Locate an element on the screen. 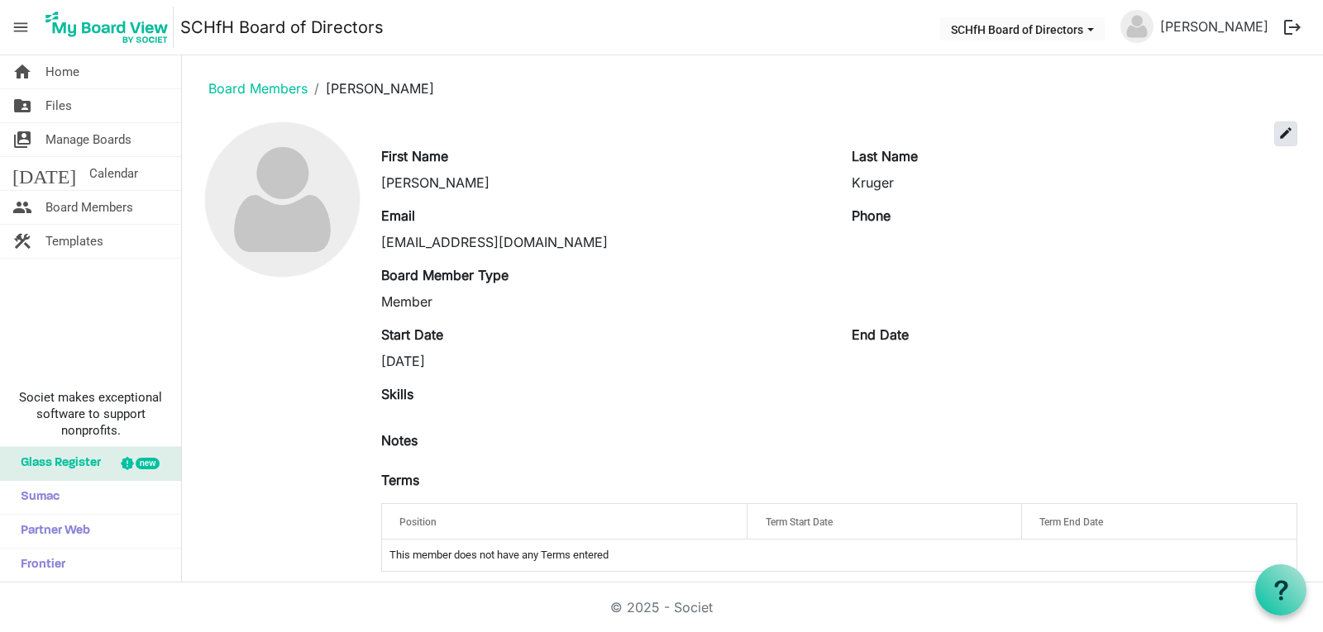 Image resolution: width=1323 pixels, height=632 pixels. label: Phone is located at coordinates (870, 216).